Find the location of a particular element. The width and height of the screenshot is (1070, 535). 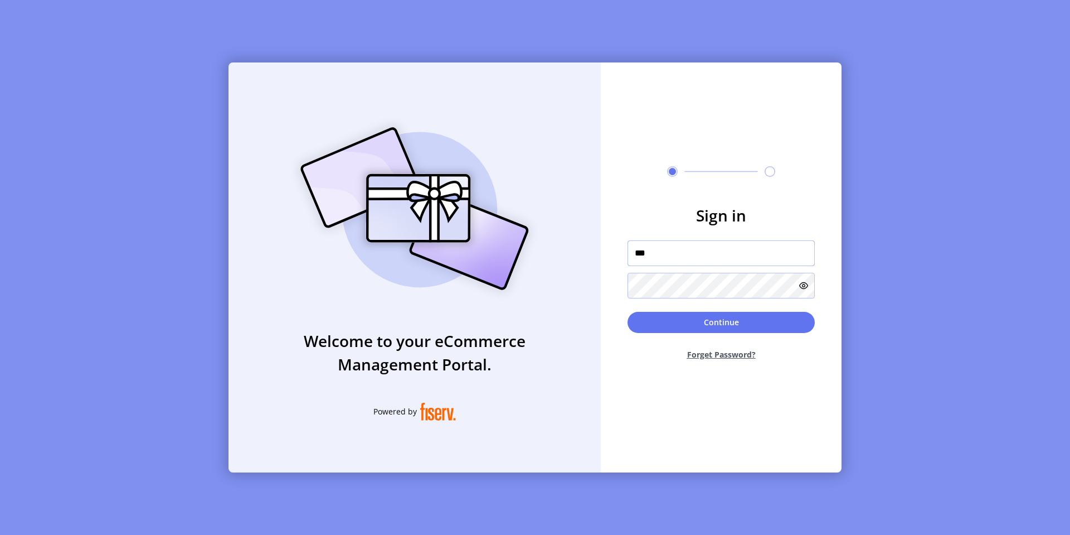

button: Forget Password? is located at coordinates (721, 354).